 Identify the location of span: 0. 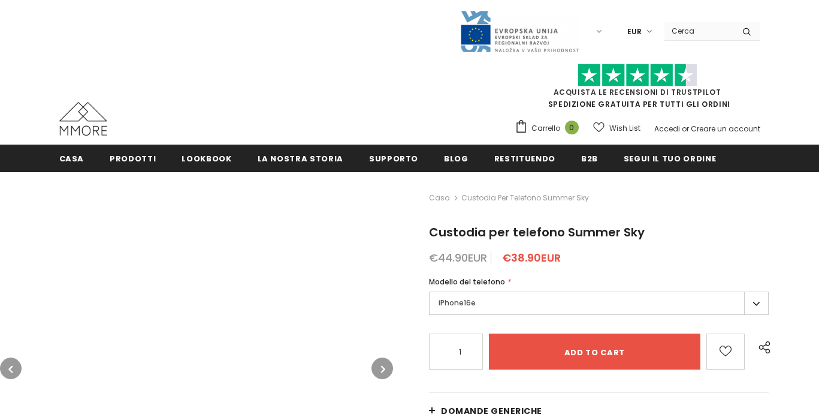
(572, 127).